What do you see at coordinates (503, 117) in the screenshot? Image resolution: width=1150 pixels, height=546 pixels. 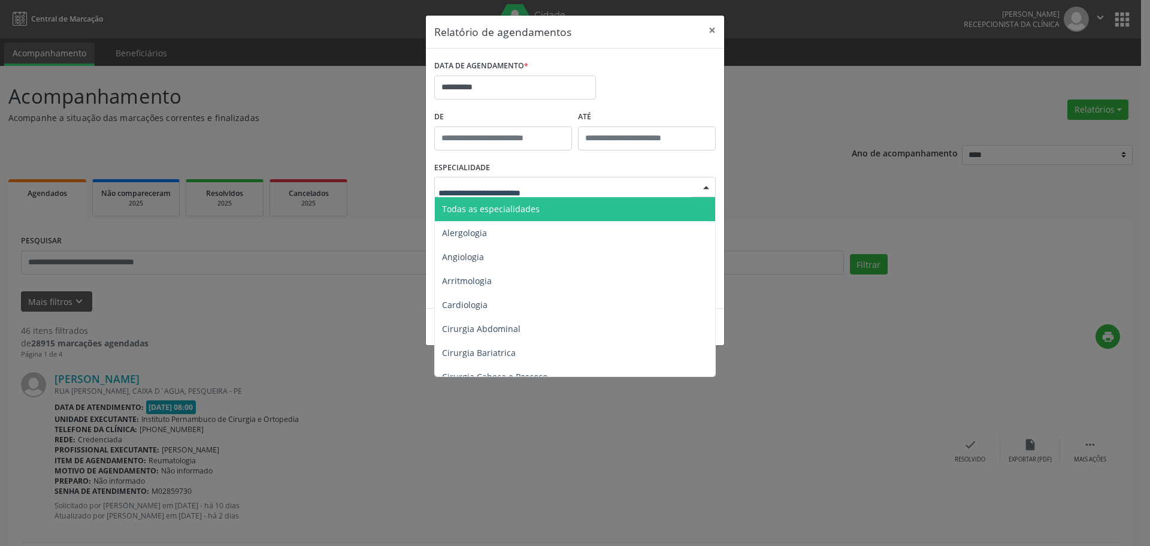 I see `label: De` at bounding box center [503, 117].